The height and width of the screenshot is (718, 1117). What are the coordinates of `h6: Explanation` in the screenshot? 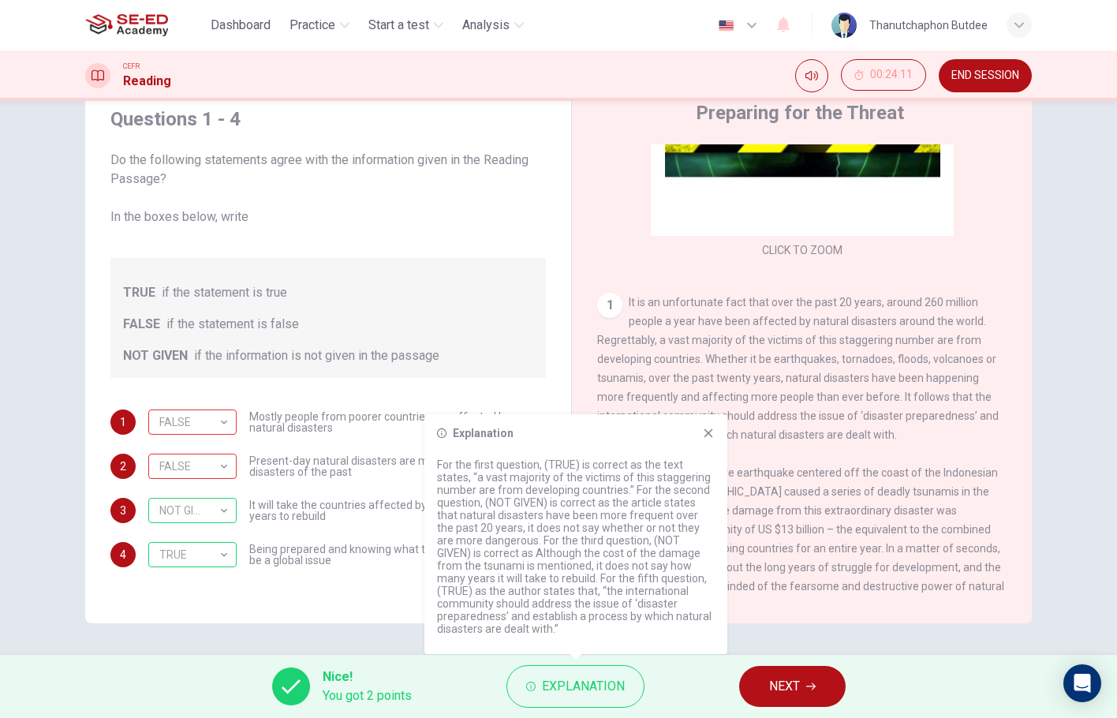 It's located at (483, 433).